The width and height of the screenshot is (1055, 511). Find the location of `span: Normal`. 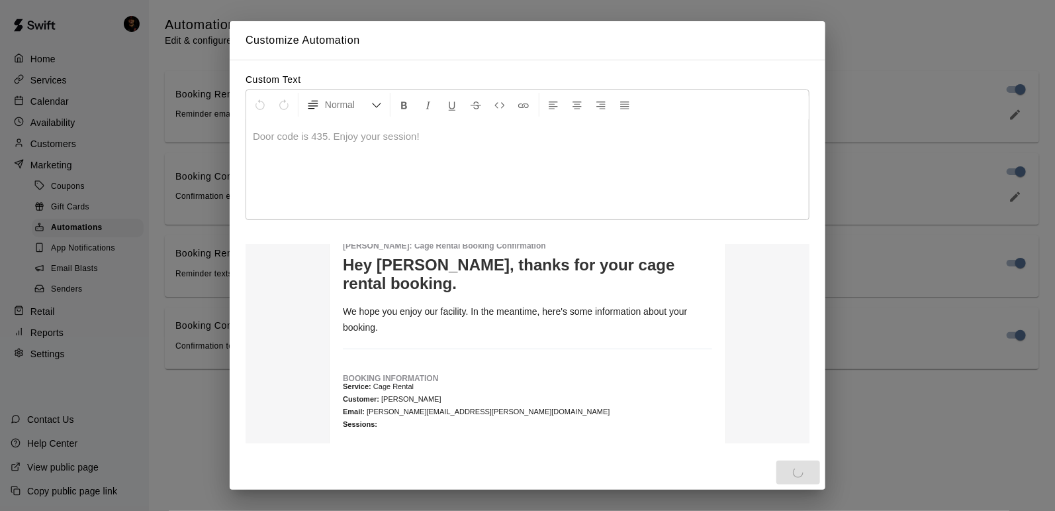

span: Normal is located at coordinates (348, 105).